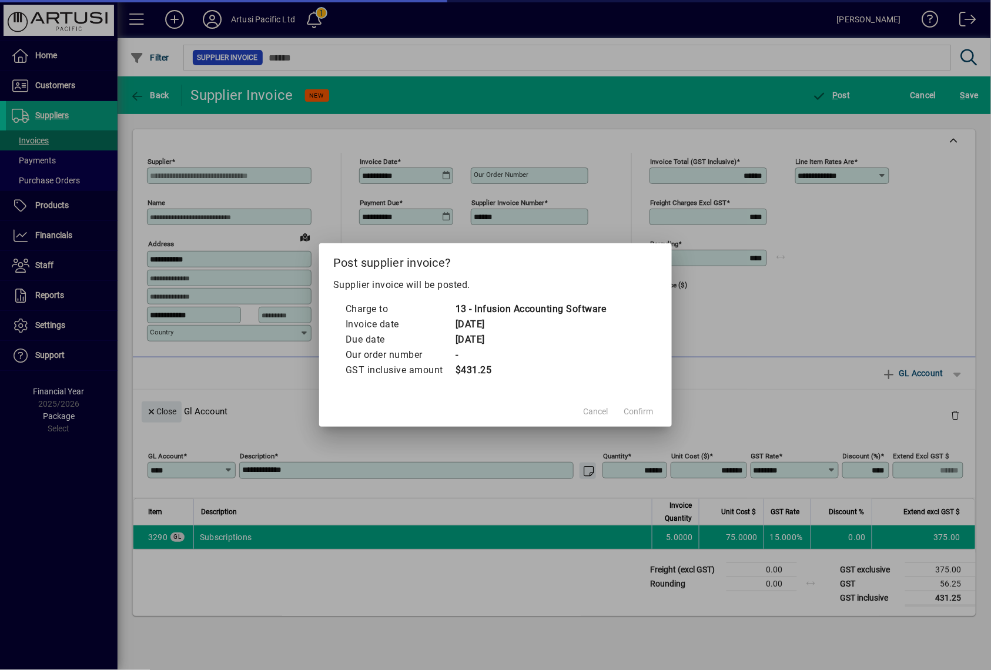 The height and width of the screenshot is (670, 991). Describe the element at coordinates (400, 309) in the screenshot. I see `td: Charge to` at that location.